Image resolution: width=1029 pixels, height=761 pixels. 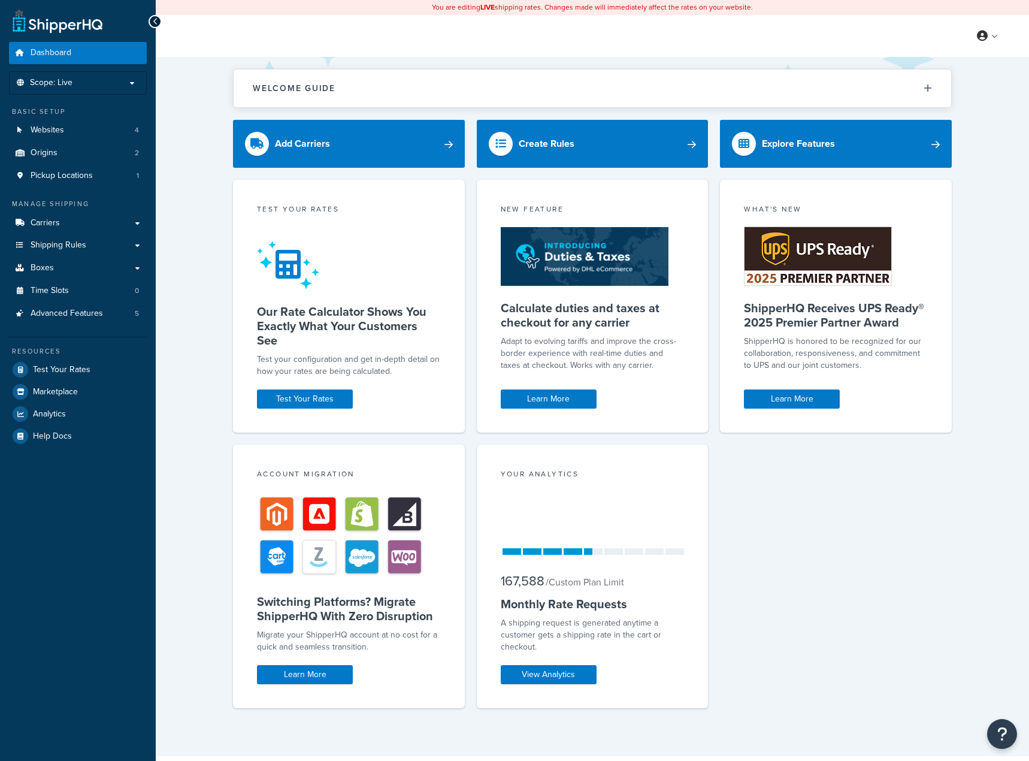 What do you see at coordinates (78, 392) in the screenshot?
I see `a: Marketplace` at bounding box center [78, 392].